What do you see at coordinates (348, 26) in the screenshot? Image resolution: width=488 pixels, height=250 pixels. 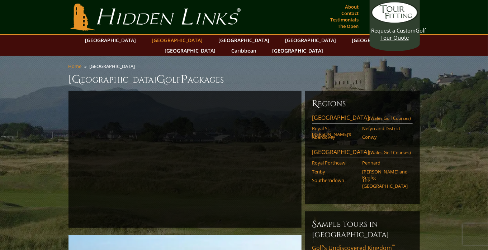 I see `a: The Open` at bounding box center [348, 26].